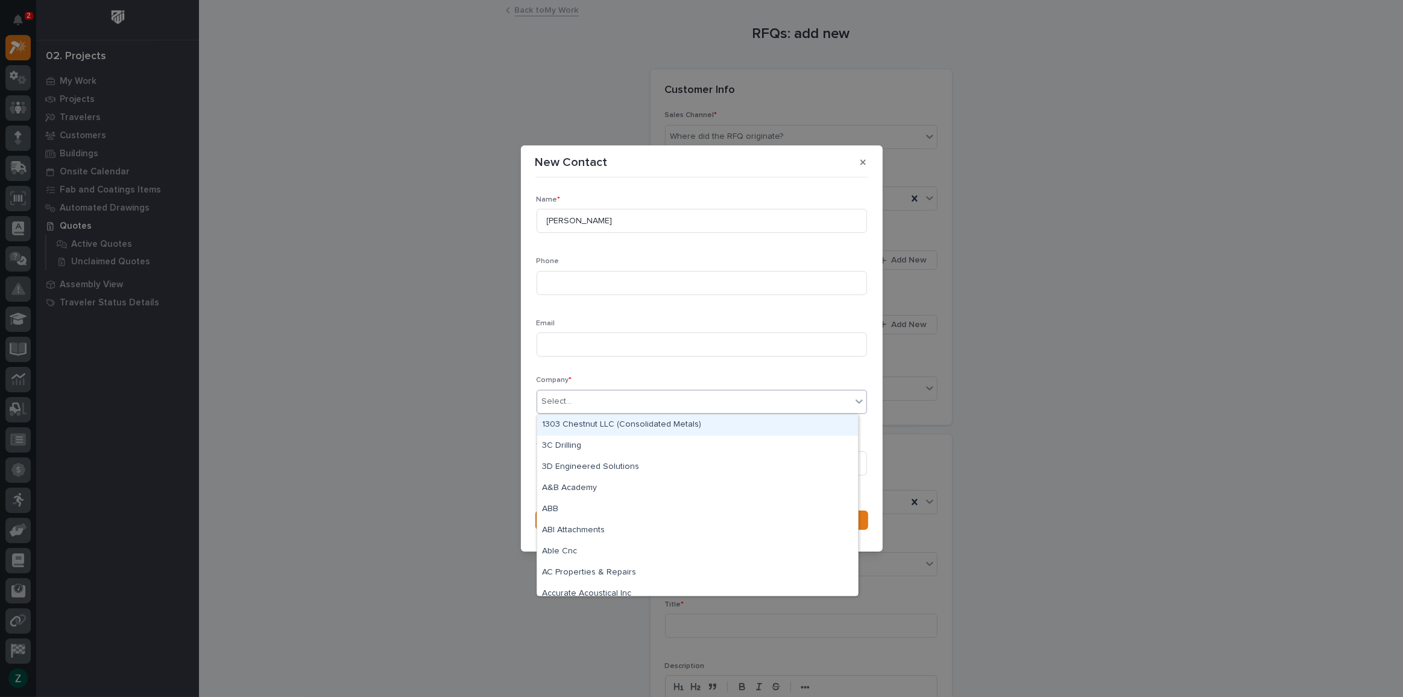  I want to click on p: New Contact, so click(572, 162).